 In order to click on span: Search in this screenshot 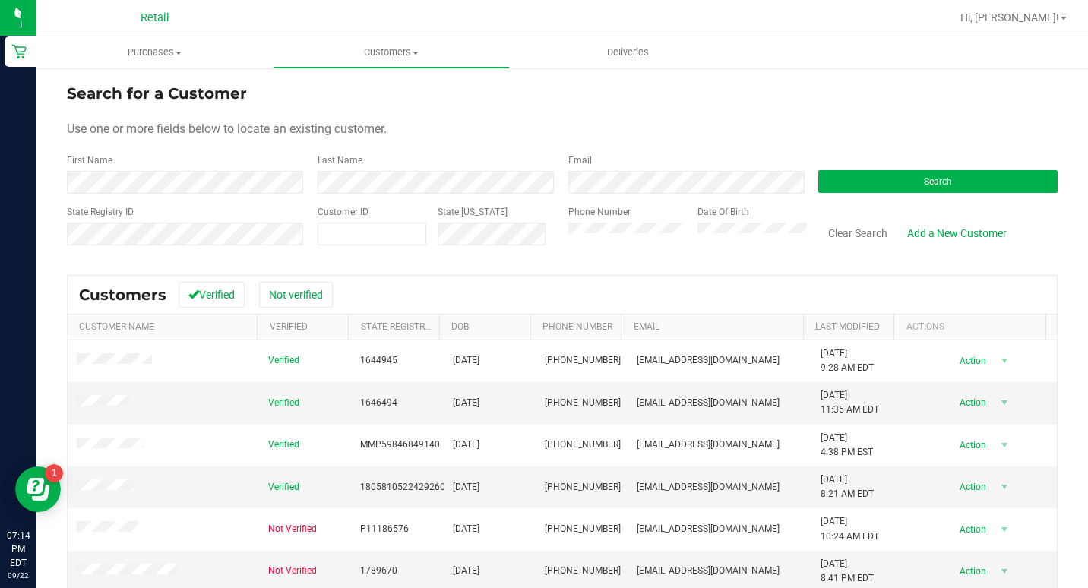, I will do `click(937, 182)`.